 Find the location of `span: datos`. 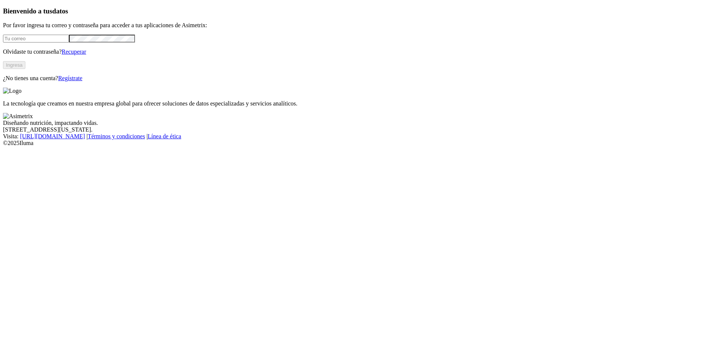

span: datos is located at coordinates (60, 11).